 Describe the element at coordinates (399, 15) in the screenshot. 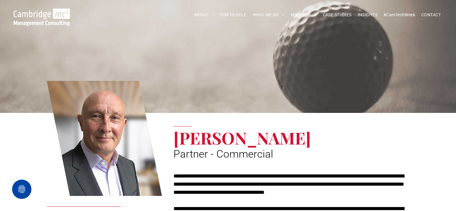

I see `a: #CamTechWeek` at that location.